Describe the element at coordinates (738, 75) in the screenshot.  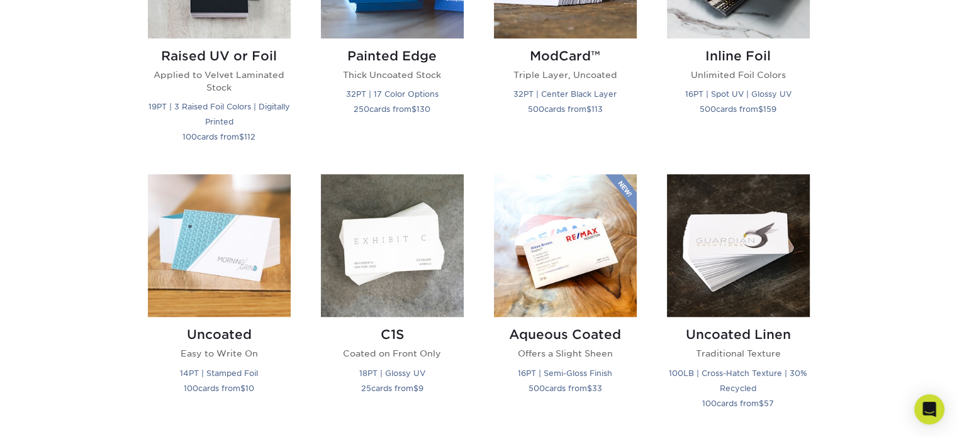
I see `p: Unlimited Foil Colors` at that location.